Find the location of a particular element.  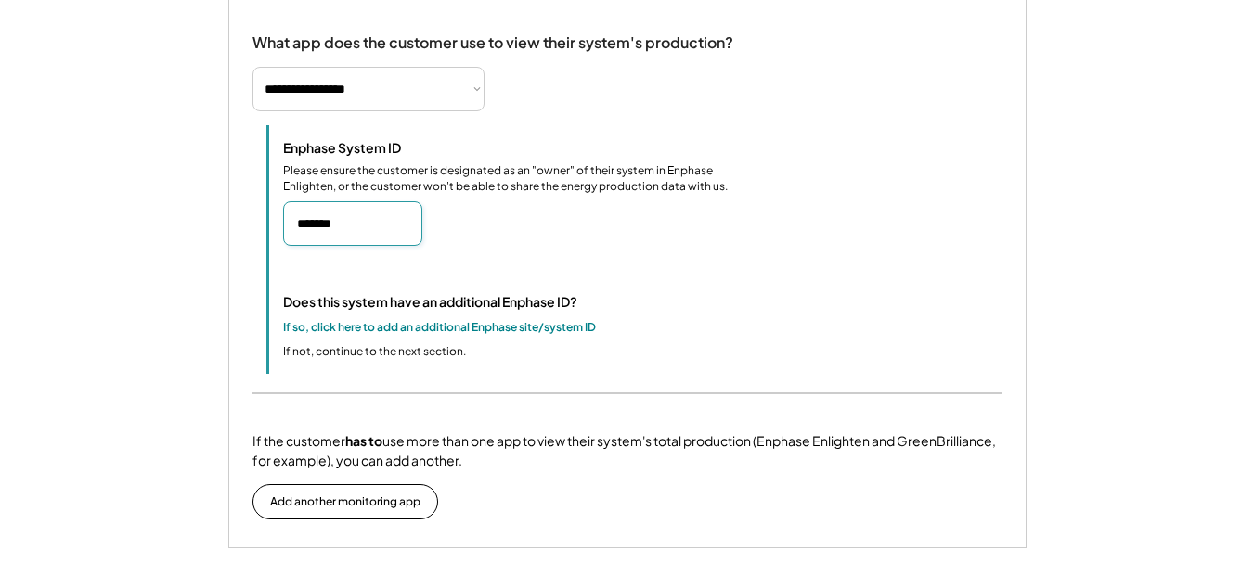

div: If the customer use more than one app to view their system's total production (Enphase Enlighten ... is located at coordinates (627, 451).